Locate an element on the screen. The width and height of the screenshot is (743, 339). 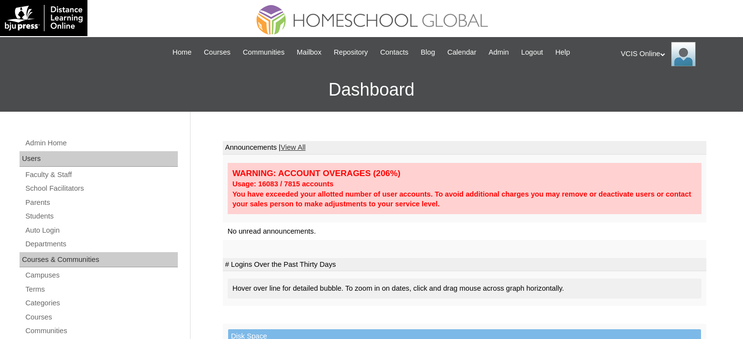
span: Blog is located at coordinates (427, 52).